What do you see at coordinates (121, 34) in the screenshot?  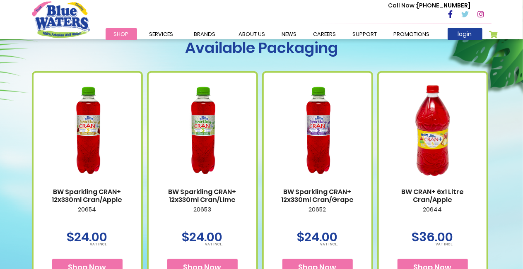 I see `span: Shop` at bounding box center [121, 34].